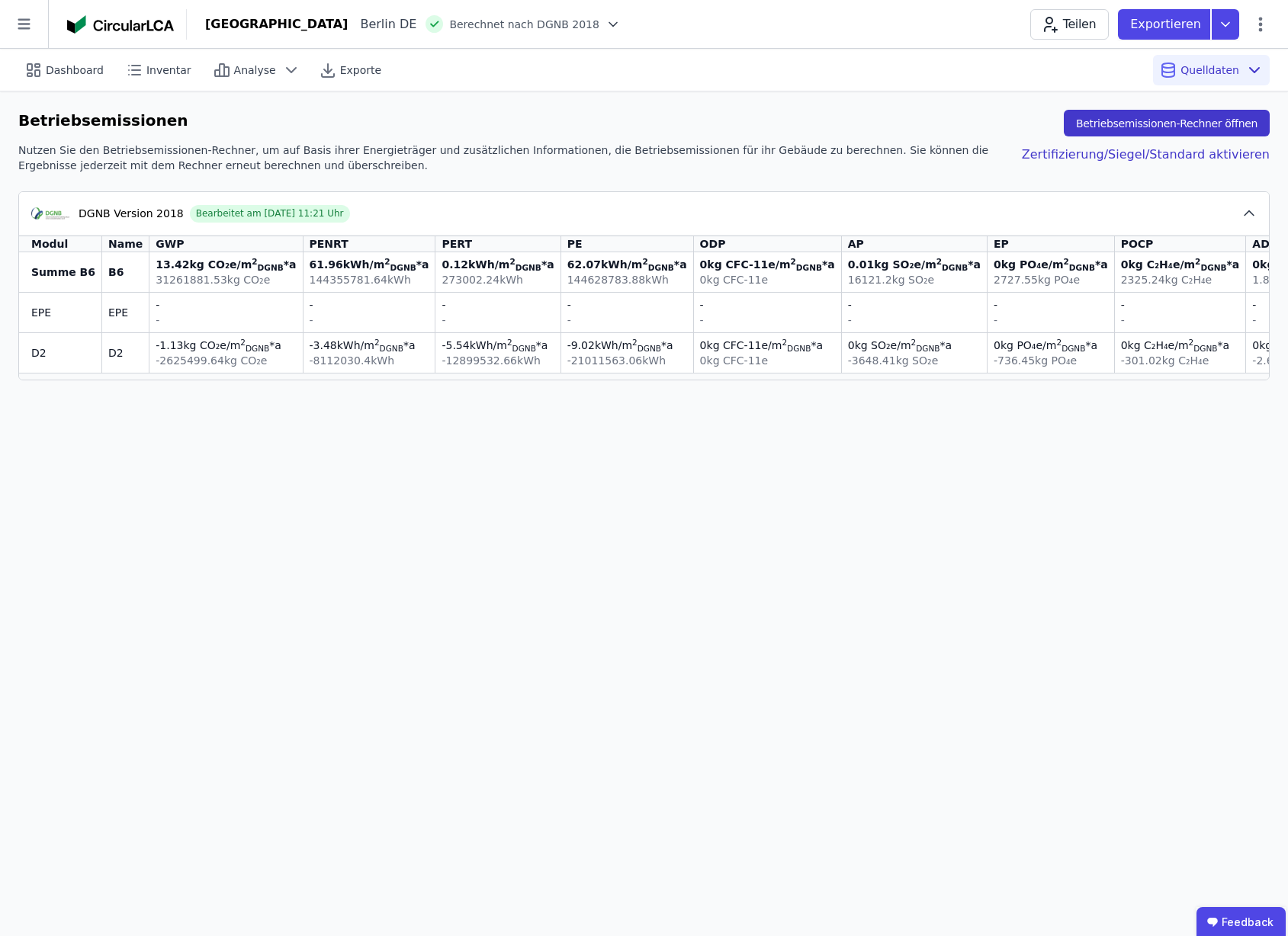  What do you see at coordinates (497, 345) in the screenshot?
I see `div: -5.54` at bounding box center [497, 345].